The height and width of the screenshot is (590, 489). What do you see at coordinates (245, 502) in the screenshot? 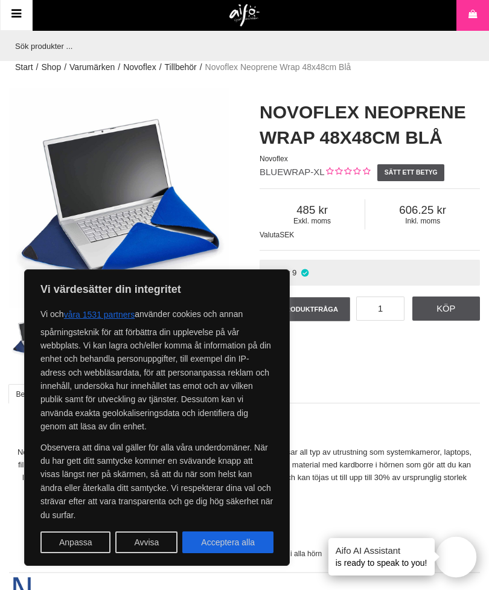
I see `h4: Specifikationer` at bounding box center [245, 502].